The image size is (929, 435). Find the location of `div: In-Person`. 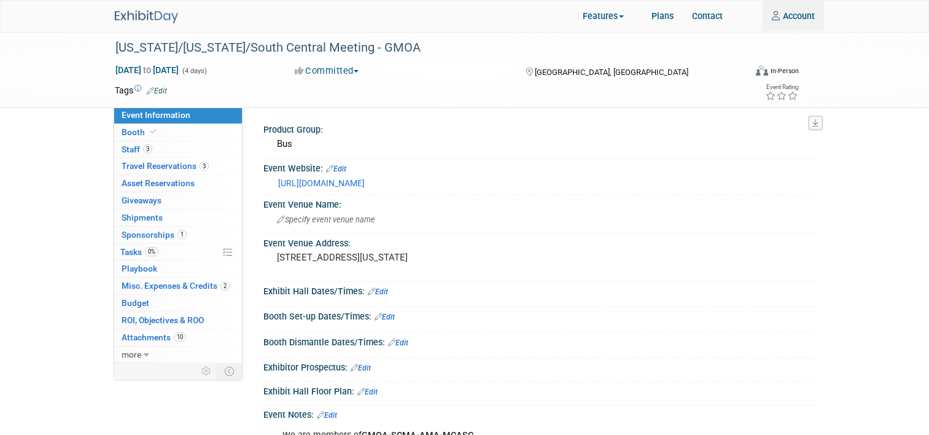

div: In-Person is located at coordinates (784, 71).